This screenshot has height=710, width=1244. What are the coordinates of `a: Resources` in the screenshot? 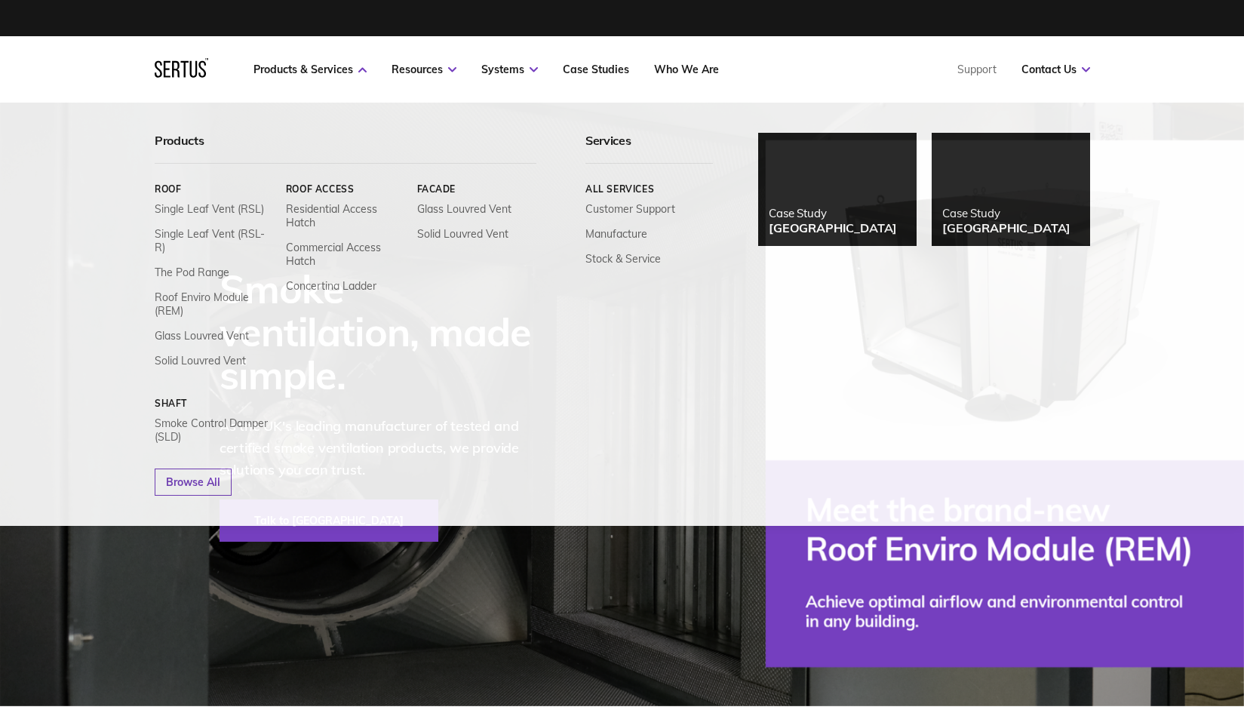 It's located at (424, 69).